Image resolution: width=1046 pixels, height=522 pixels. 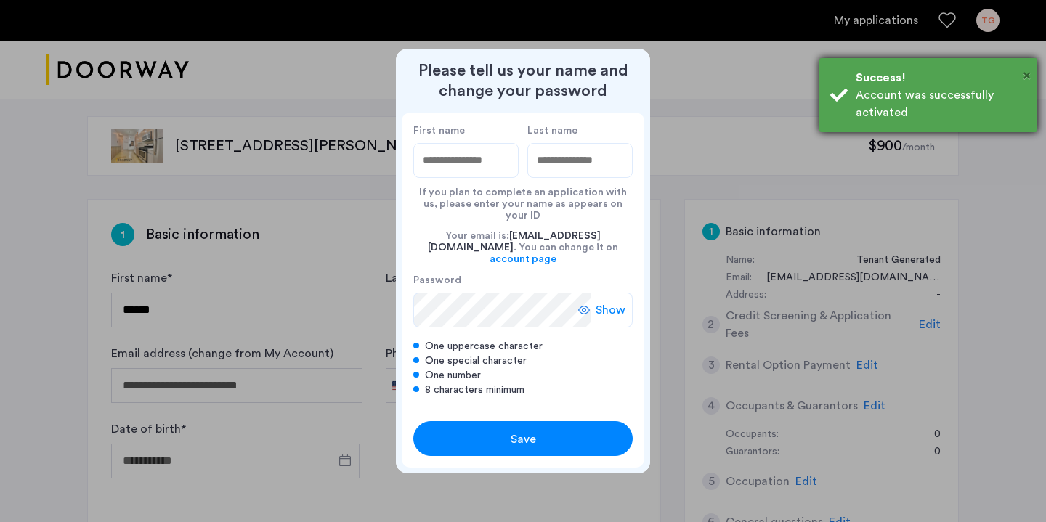 I want to click on label: Password, so click(x=502, y=280).